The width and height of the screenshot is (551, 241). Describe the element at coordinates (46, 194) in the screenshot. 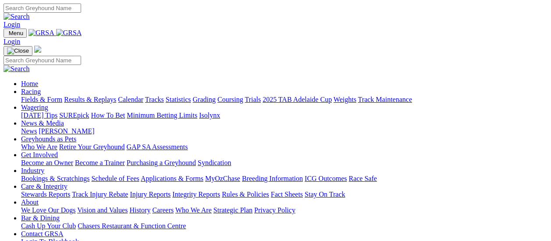

I see `a: Stewards Reports` at that location.